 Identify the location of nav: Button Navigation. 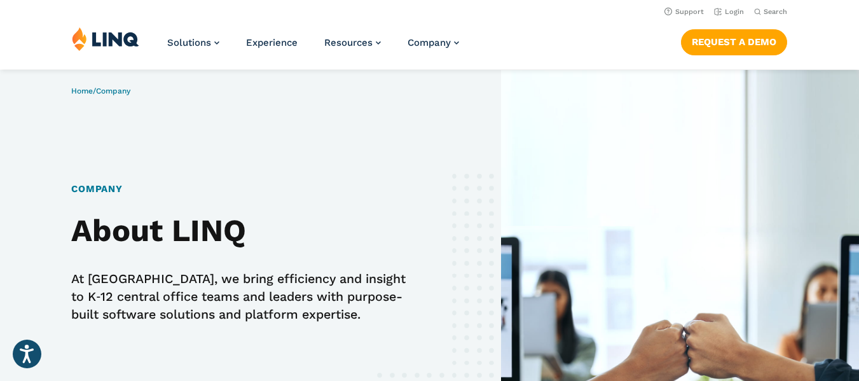
(733, 41).